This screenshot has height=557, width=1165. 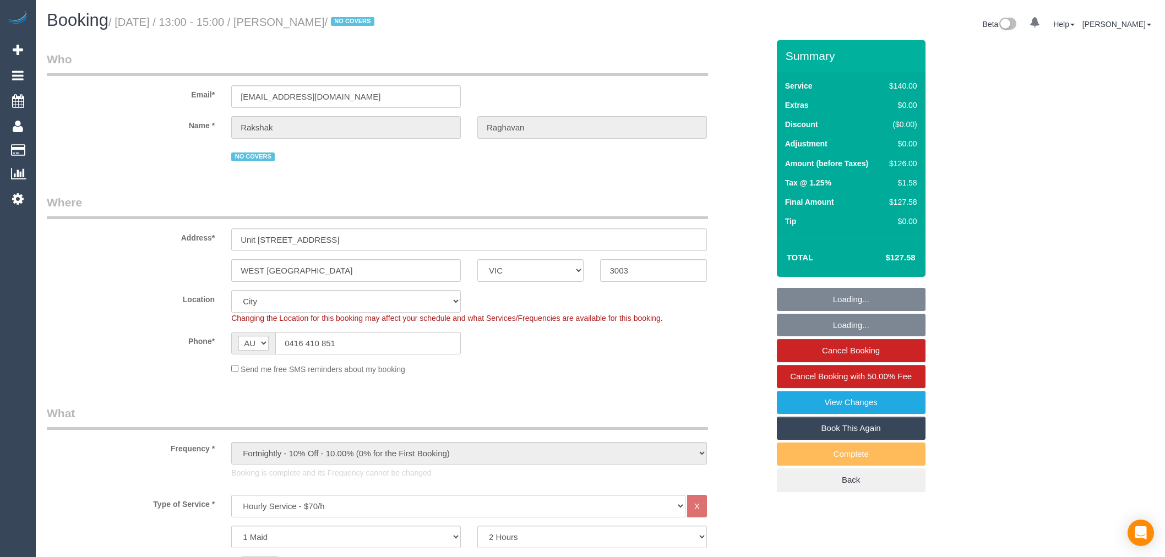 What do you see at coordinates (346, 96) in the screenshot?
I see `input: Email*` at bounding box center [346, 96].